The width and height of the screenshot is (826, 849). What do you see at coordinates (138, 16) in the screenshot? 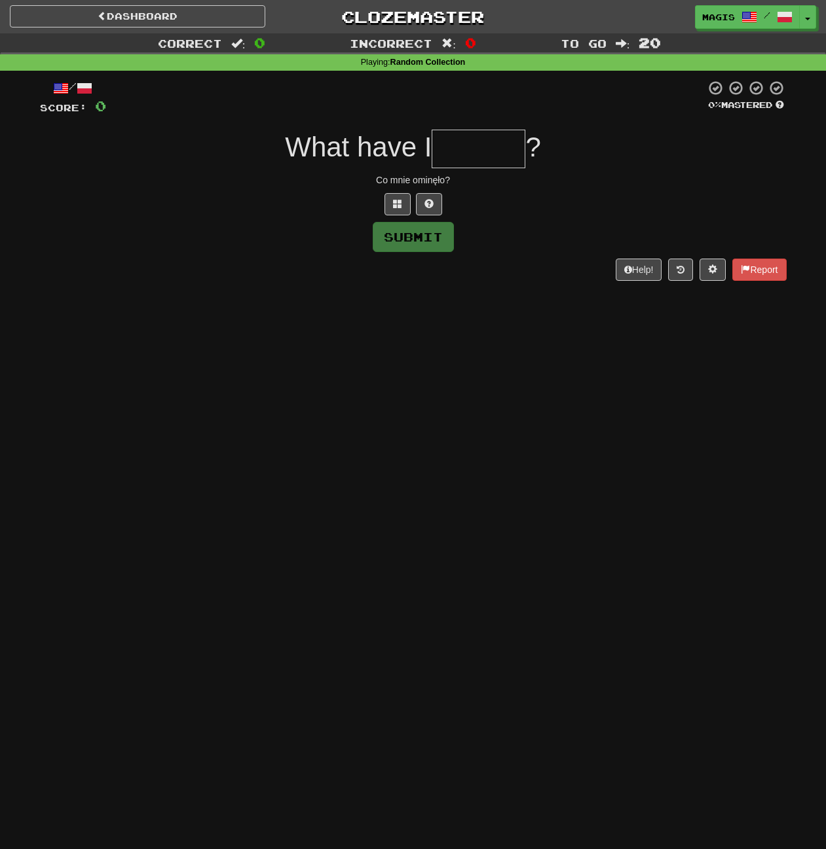
I see `a: Dashboard` at bounding box center [138, 16].